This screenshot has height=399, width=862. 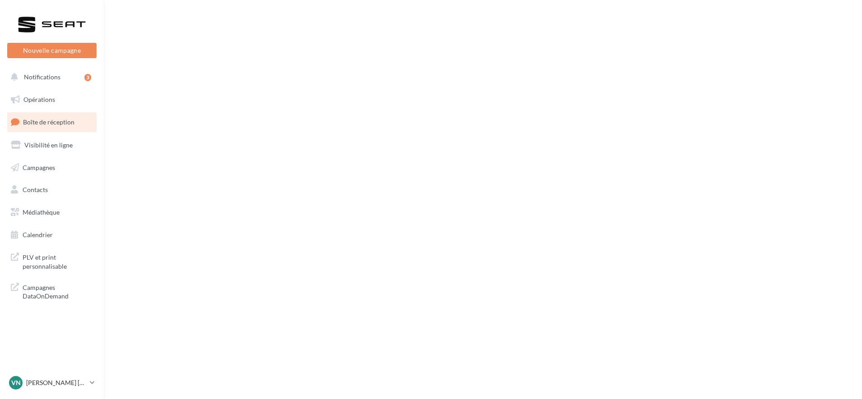 I want to click on a: Calendrier, so click(x=52, y=235).